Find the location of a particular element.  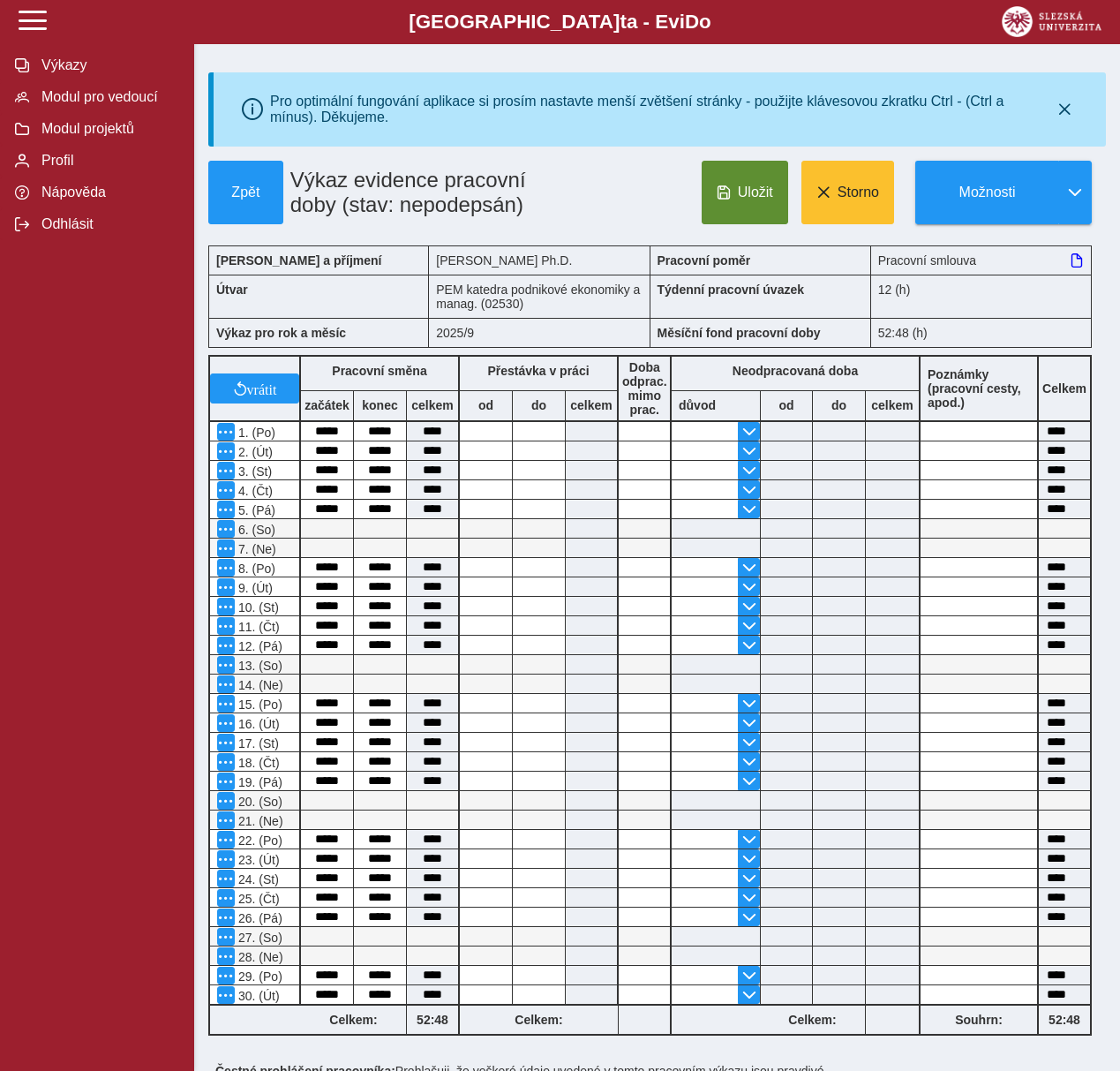

button: Možnosti is located at coordinates (987, 192).